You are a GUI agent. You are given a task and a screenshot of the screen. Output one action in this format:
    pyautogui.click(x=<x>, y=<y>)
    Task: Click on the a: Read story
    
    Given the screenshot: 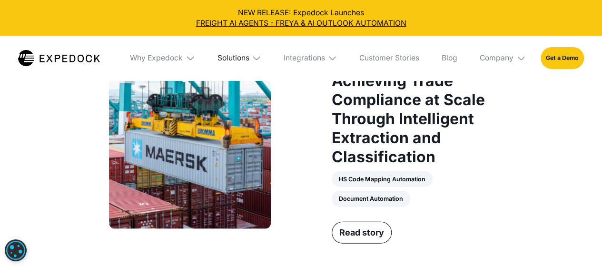 What is the action you would take?
    pyautogui.click(x=362, y=233)
    